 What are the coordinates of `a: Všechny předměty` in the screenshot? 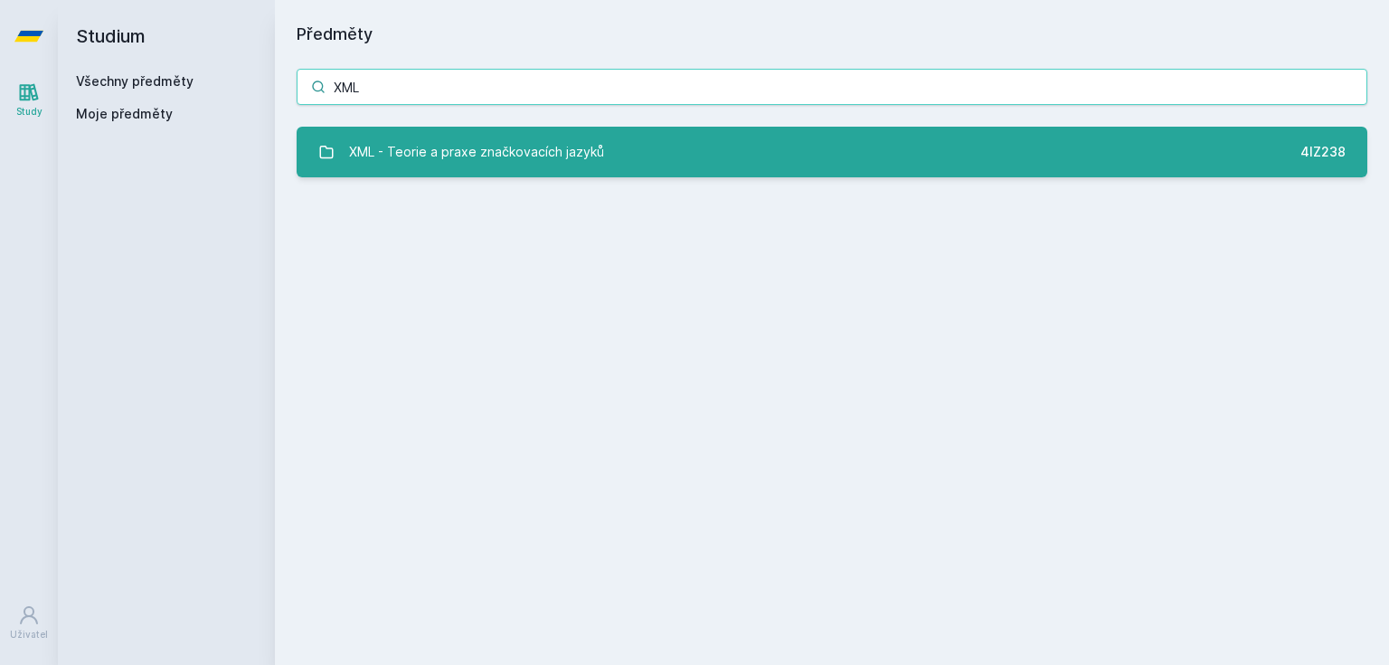 It's located at (135, 80).